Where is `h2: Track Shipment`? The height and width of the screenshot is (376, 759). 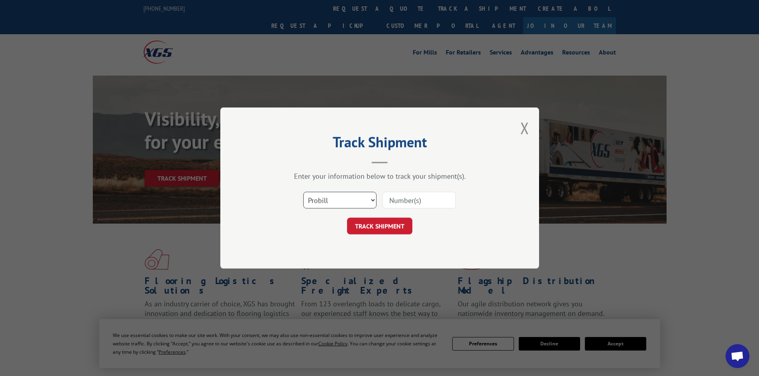 h2: Track Shipment is located at coordinates (379, 144).